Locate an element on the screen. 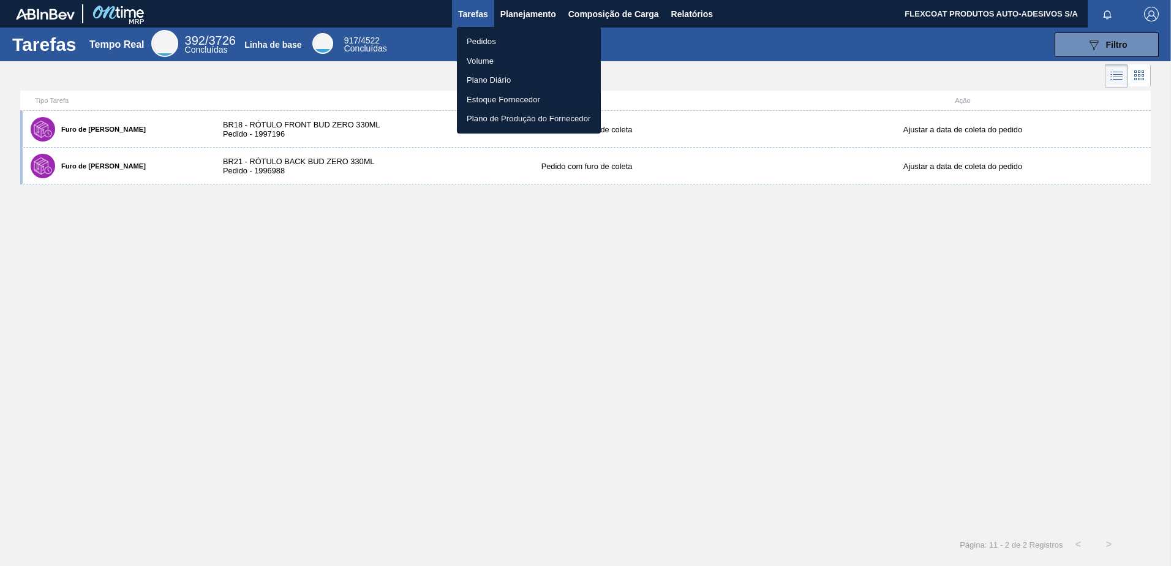 The image size is (1171, 566). li: Estoque Fornecedor is located at coordinates (529, 100).